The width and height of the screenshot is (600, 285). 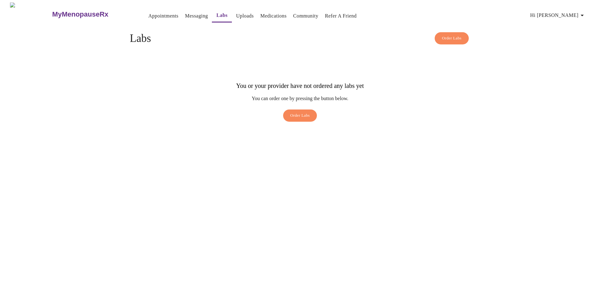 What do you see at coordinates (274, 16) in the screenshot?
I see `a: Medications` at bounding box center [274, 16].